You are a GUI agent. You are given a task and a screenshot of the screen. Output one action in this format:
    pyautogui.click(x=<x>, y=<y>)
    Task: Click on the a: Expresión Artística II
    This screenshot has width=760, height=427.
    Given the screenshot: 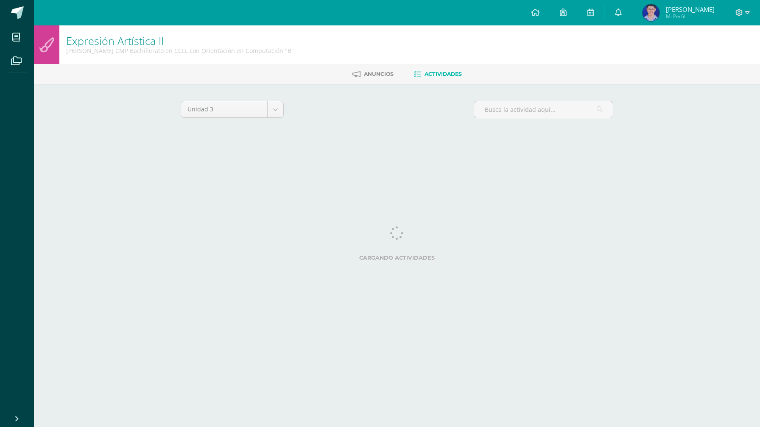 What is the action you would take?
    pyautogui.click(x=115, y=41)
    